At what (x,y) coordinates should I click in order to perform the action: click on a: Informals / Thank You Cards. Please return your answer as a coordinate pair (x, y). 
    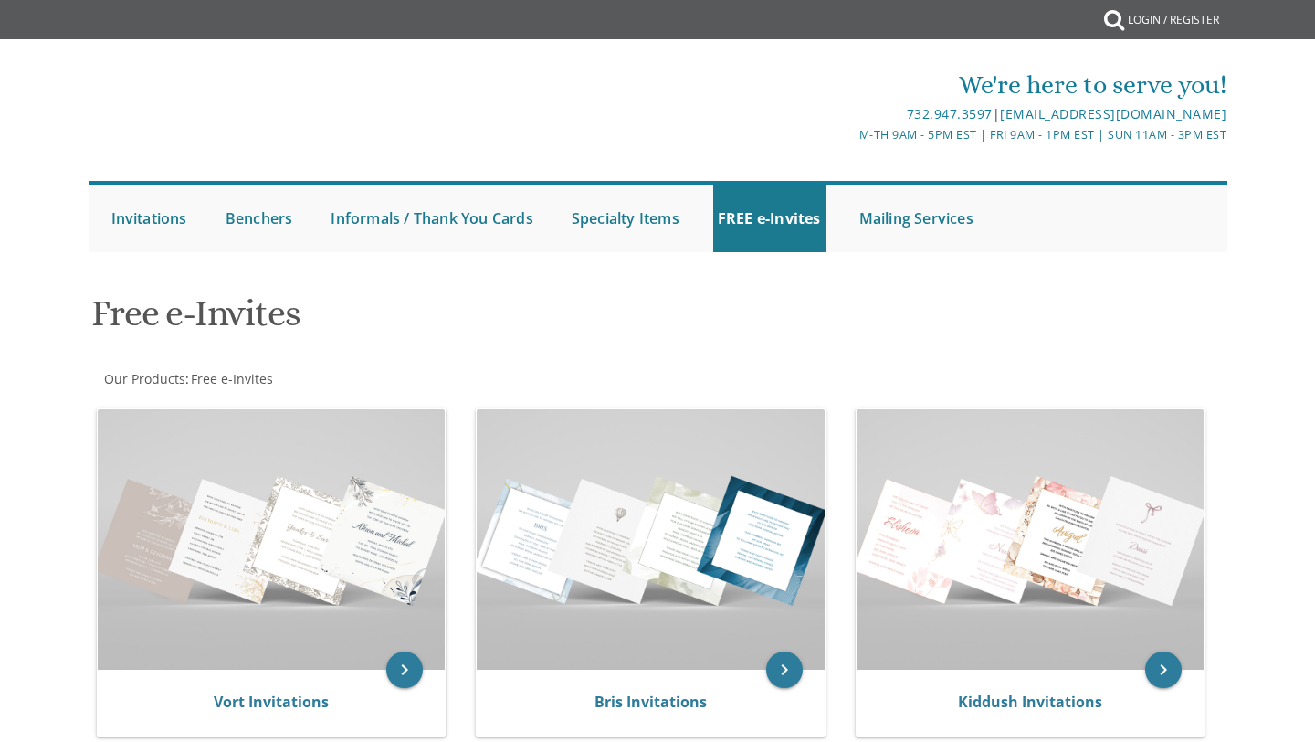
    Looking at the image, I should click on (431, 218).